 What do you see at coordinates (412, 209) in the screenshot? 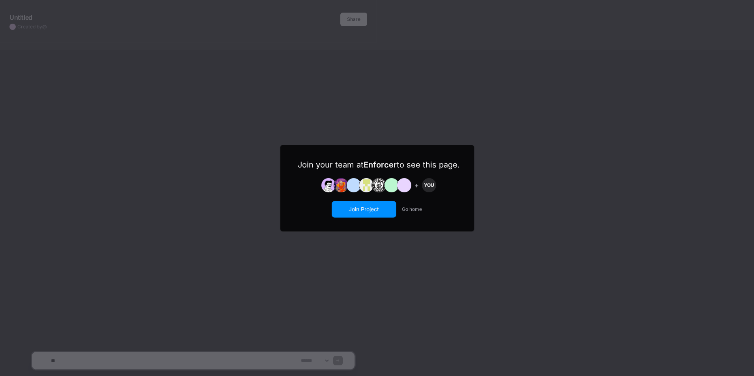
I see `button: Go home` at bounding box center [412, 209].